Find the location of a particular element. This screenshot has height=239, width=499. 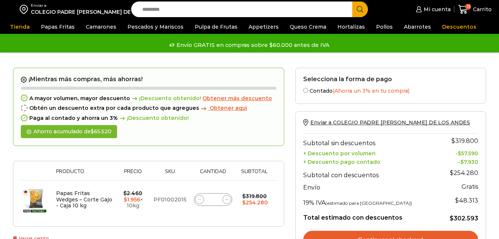

a: Pollos is located at coordinates (385, 27).